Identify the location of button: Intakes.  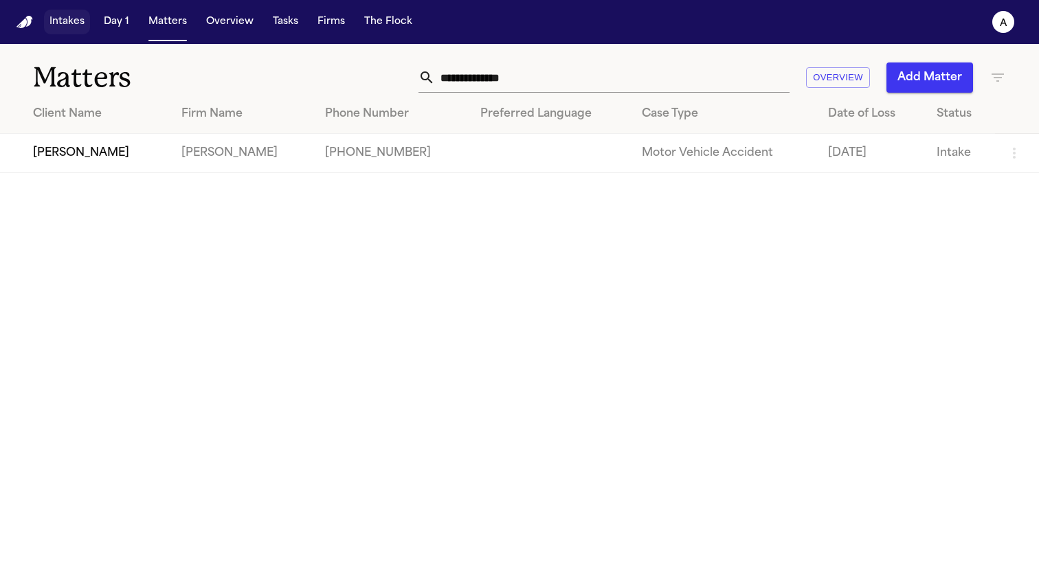
(67, 22).